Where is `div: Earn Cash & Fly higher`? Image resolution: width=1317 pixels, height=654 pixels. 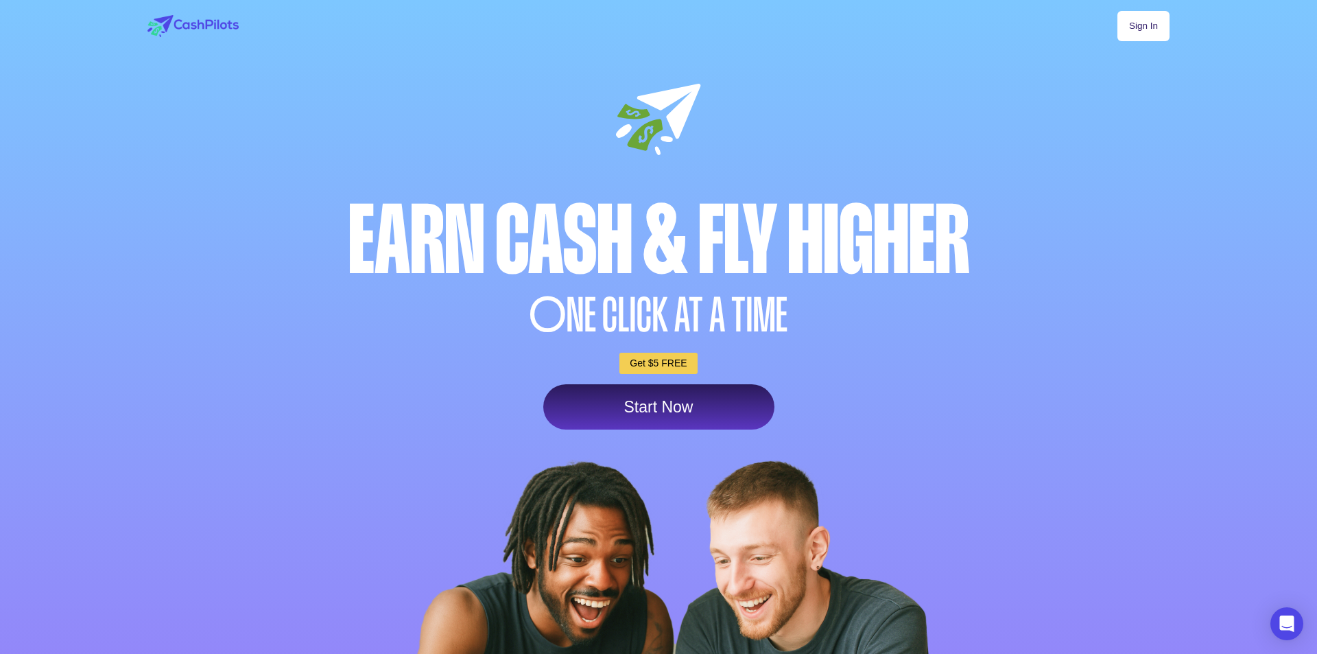 div: Earn Cash & Fly higher is located at coordinates (658, 240).